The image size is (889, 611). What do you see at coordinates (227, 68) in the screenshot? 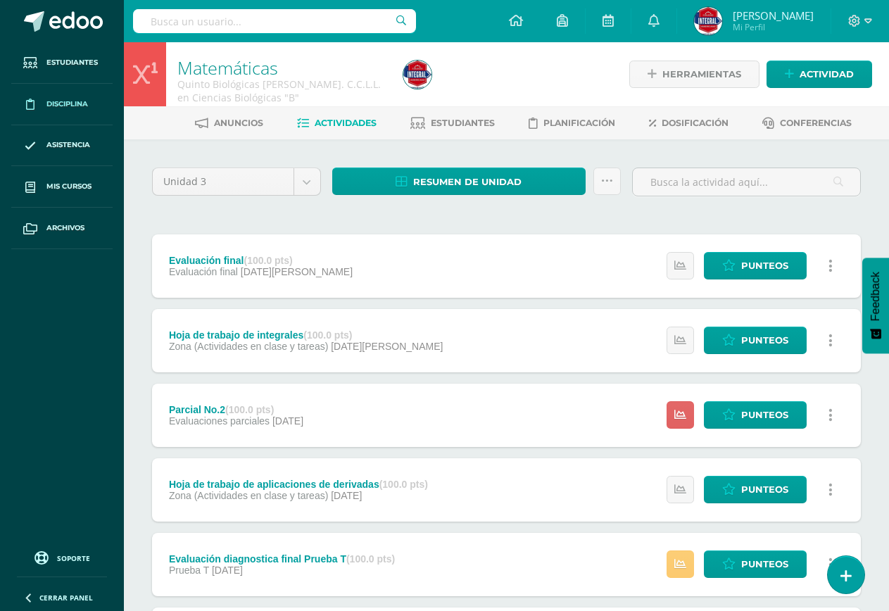
I see `a: Matemáticas` at bounding box center [227, 68].